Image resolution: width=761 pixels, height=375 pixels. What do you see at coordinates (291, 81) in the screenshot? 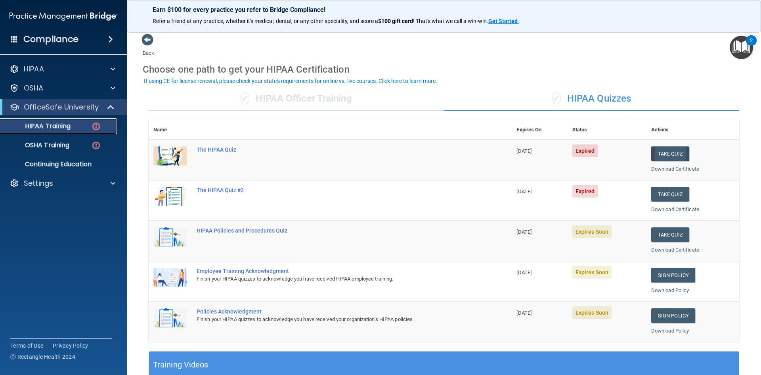
I see `button: If using CE for license renewal, please check your state's requirements for online vs. live cours...` at bounding box center [291, 81].